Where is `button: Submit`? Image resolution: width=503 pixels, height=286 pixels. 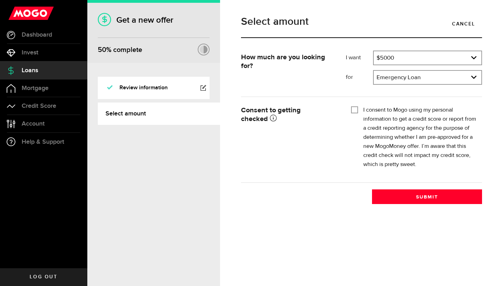
button: Submit is located at coordinates (427, 197).